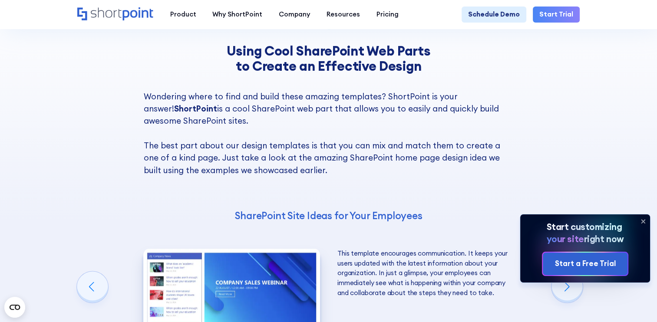 Image resolution: width=657 pixels, height=322 pixels. Describe the element at coordinates (579, 272) in the screenshot. I see `div: Chat Widget` at that location.